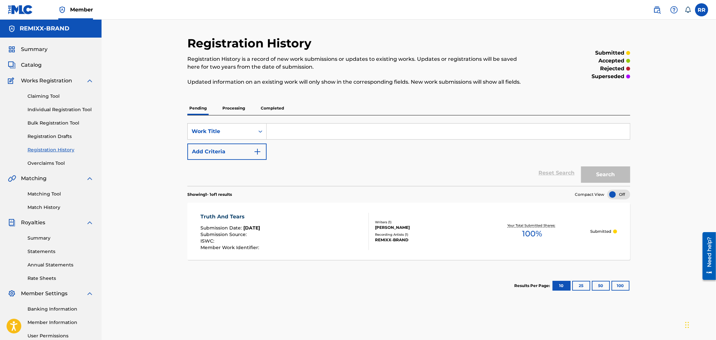 This screenshot has width=716, height=340. What do you see at coordinates (532, 226) in the screenshot?
I see `p: Your Total Submitted Shares:` at bounding box center [532, 226].